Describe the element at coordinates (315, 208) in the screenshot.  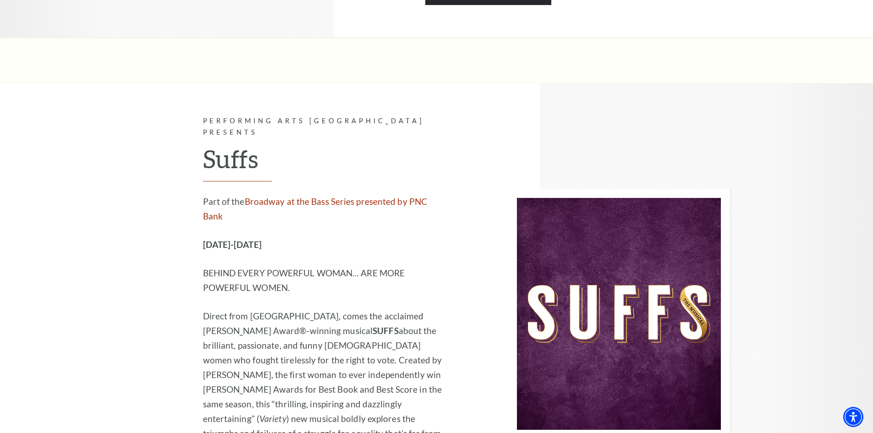
I see `a: Broadway at the Bass Series presented by PNC Bank` at that location.